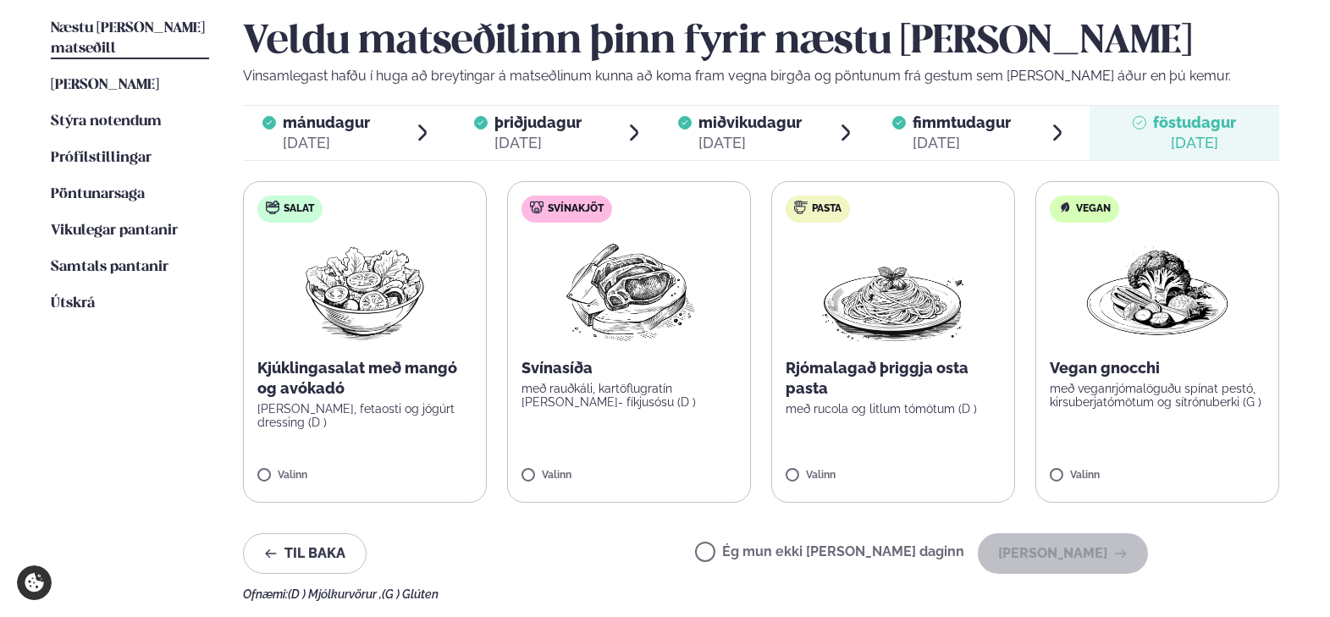 Image resolution: width=1330 pixels, height=617 pixels. Describe the element at coordinates (326, 122) in the screenshot. I see `span: mánudagur` at that location.